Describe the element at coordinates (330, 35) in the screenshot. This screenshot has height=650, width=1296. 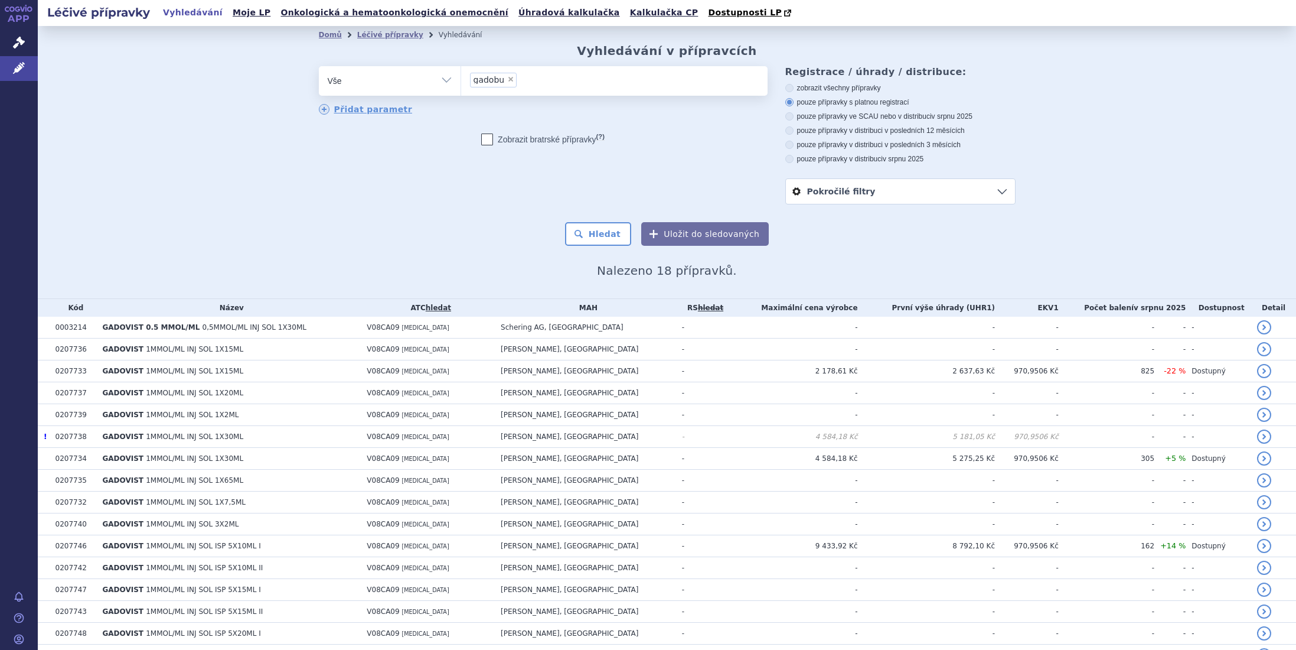
I see `a: Domů` at that location.